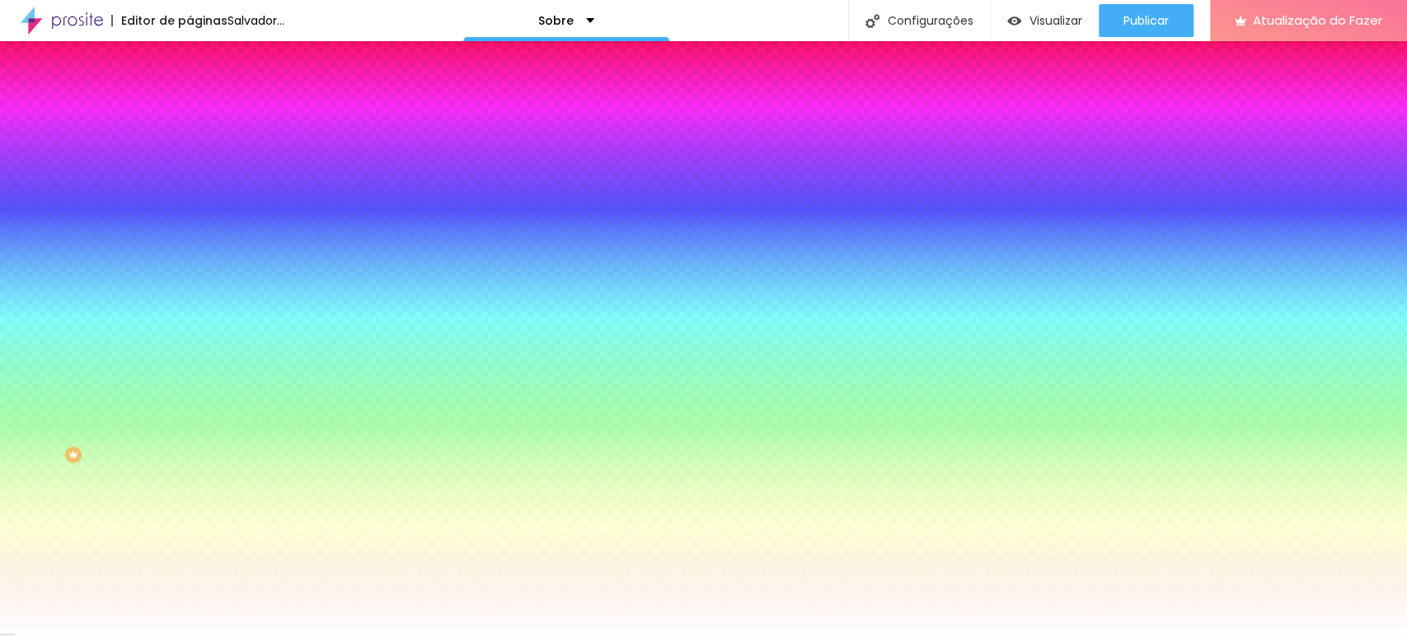  I want to click on font: Salvador..., so click(255, 21).